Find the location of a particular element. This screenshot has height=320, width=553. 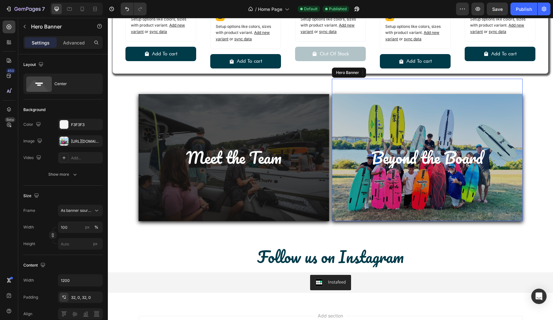

div: Hero Banner is located at coordinates (240, 55).